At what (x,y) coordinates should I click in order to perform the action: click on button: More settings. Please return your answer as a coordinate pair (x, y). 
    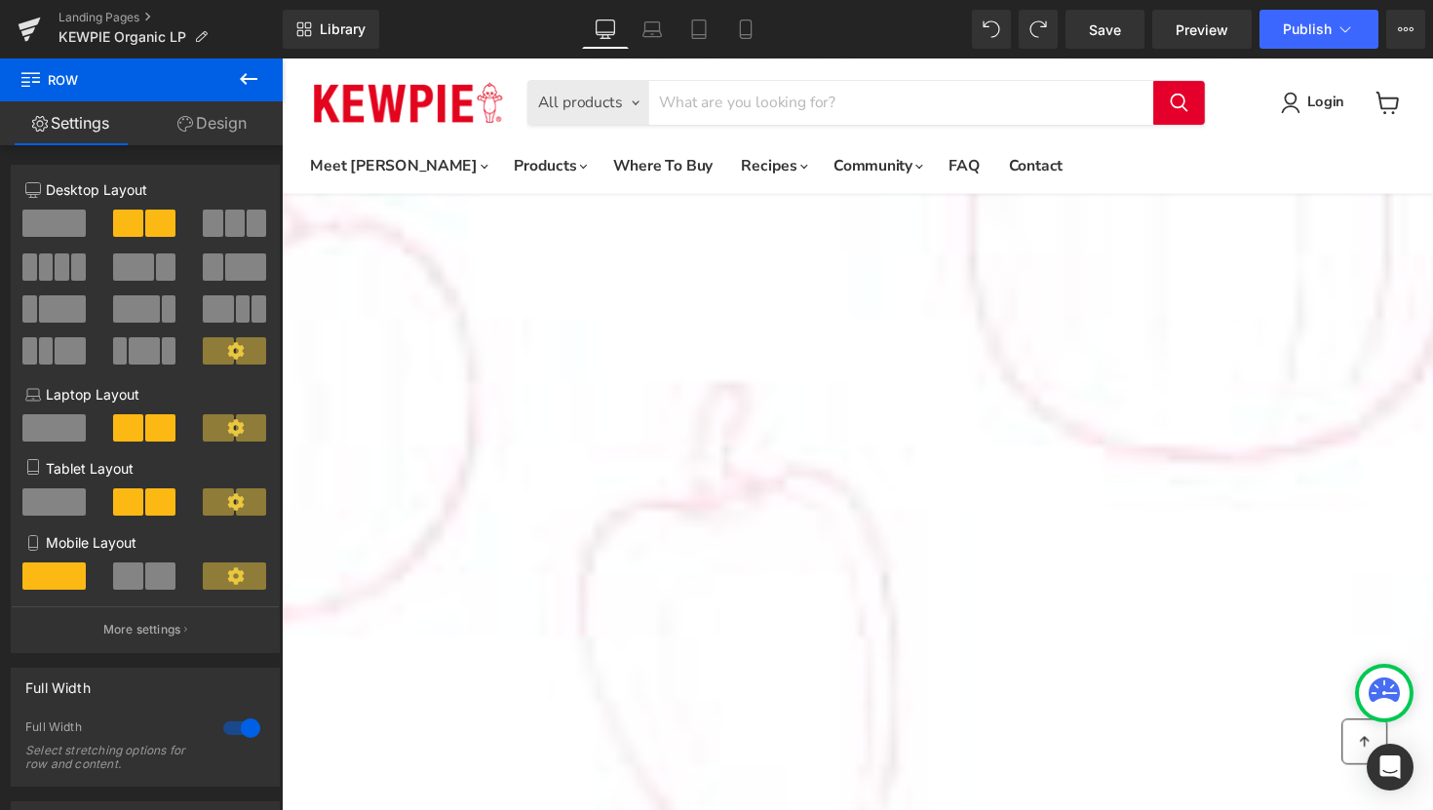
    Looking at the image, I should click on (145, 629).